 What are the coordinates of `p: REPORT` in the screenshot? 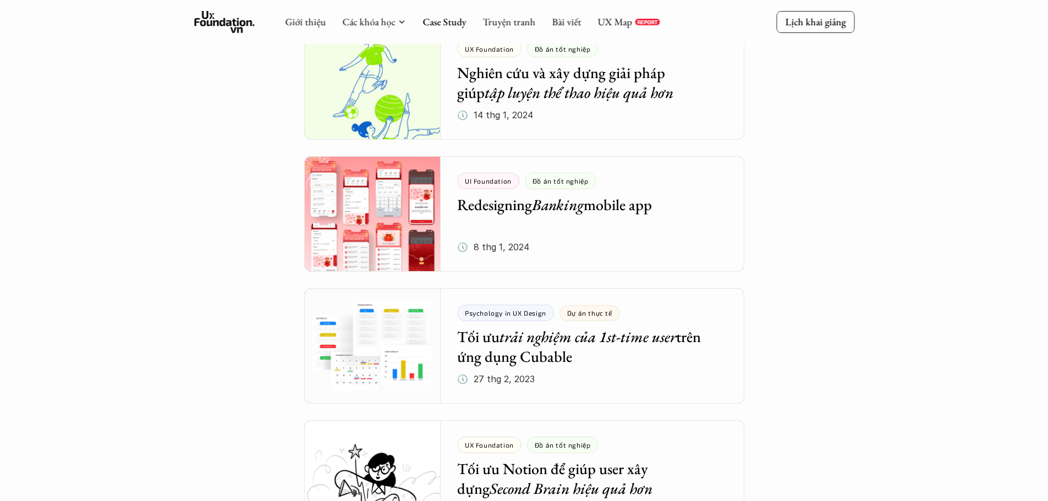 It's located at (647, 22).